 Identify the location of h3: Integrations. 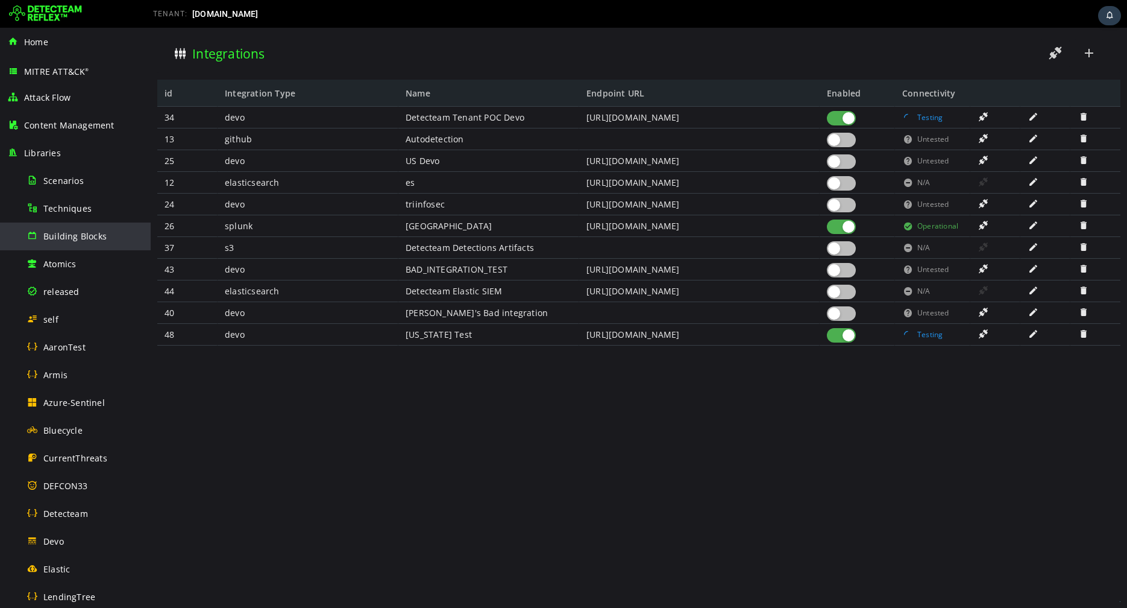
(78, 26).